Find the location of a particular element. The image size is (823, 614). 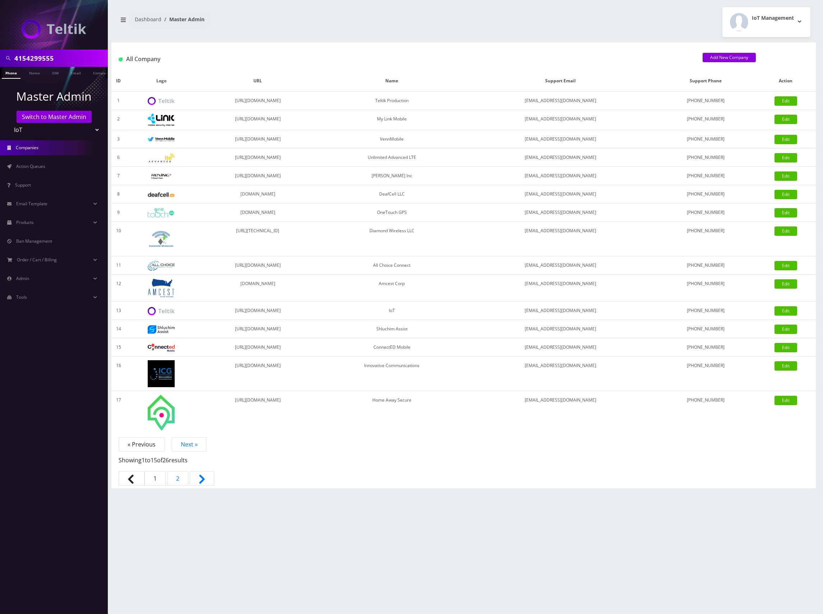

td: DeafCell LLC is located at coordinates (392, 194).